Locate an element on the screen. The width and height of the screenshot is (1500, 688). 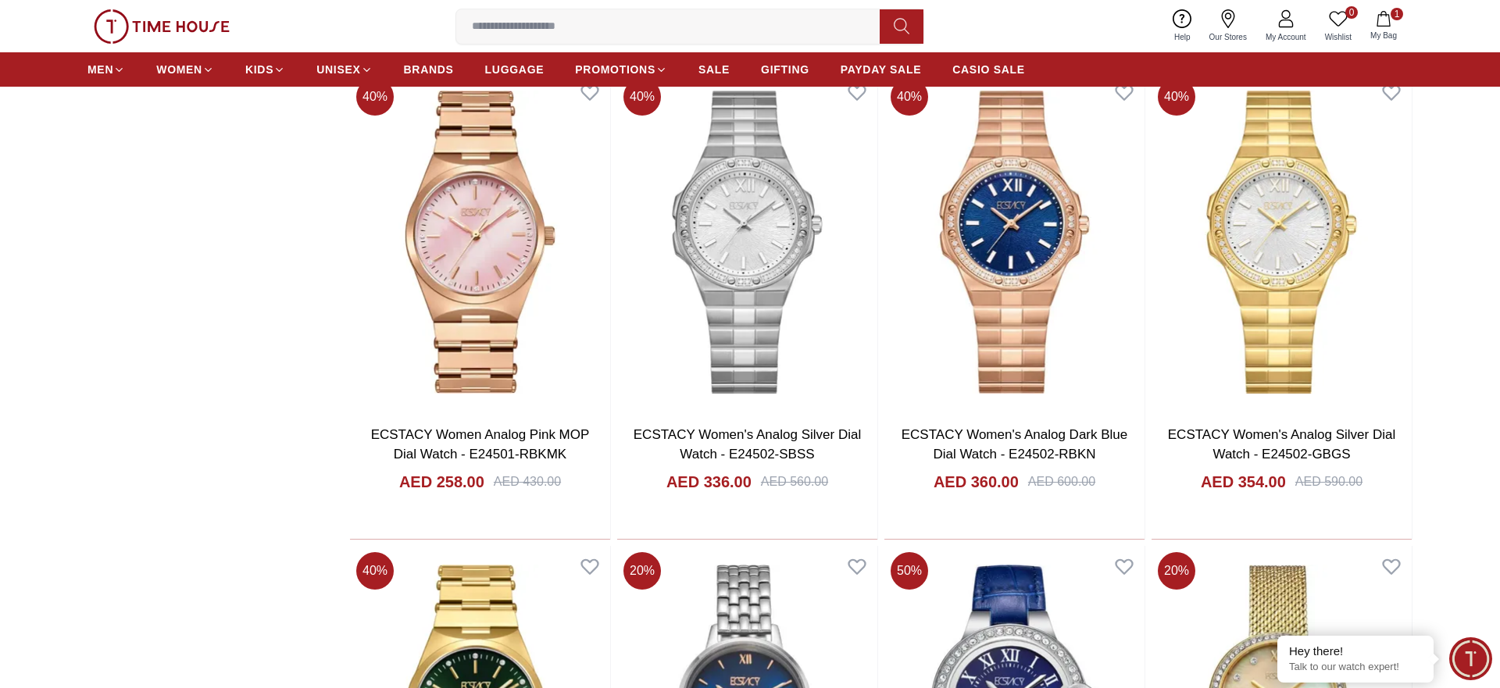
span: My Account is located at coordinates (1286, 37).